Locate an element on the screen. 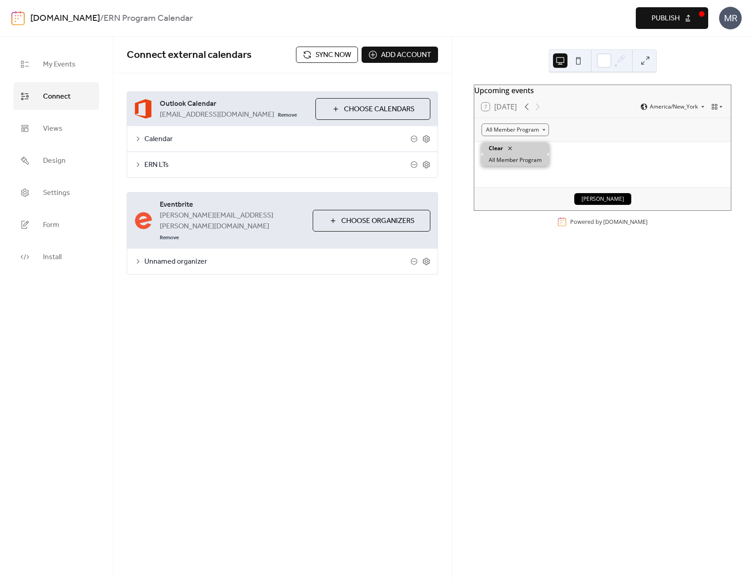 The image size is (753, 578). span: Outlook Calendar is located at coordinates (234, 104).